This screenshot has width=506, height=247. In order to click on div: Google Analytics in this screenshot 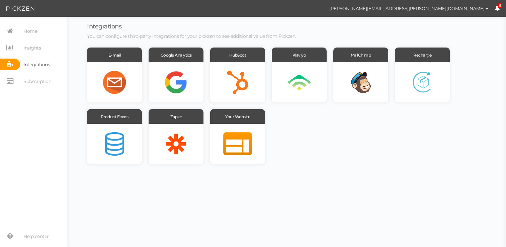, I will do `click(176, 55)`.